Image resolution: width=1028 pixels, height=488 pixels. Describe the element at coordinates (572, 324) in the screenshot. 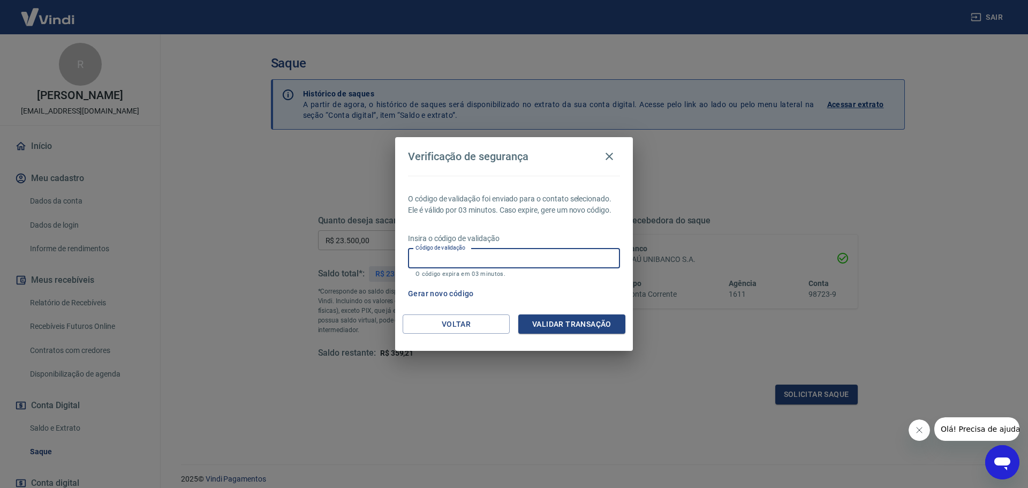

I see `button: Validar transação` at that location.